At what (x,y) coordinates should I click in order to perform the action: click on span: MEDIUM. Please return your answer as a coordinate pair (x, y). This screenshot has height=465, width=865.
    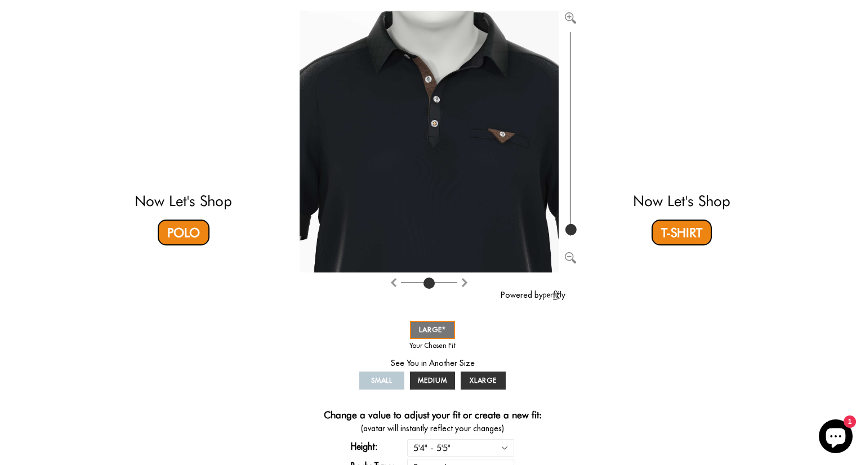
    Looking at the image, I should click on (433, 380).